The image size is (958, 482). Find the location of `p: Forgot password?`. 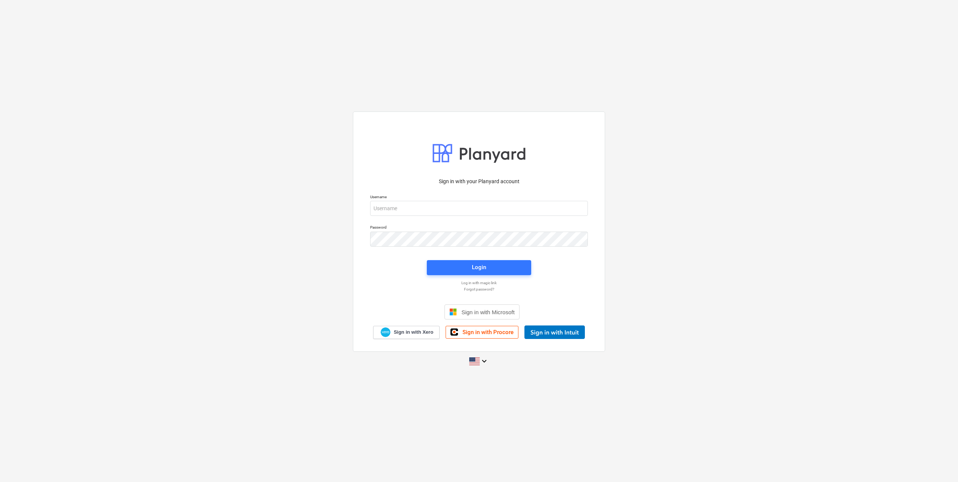

p: Forgot password? is located at coordinates (479, 289).